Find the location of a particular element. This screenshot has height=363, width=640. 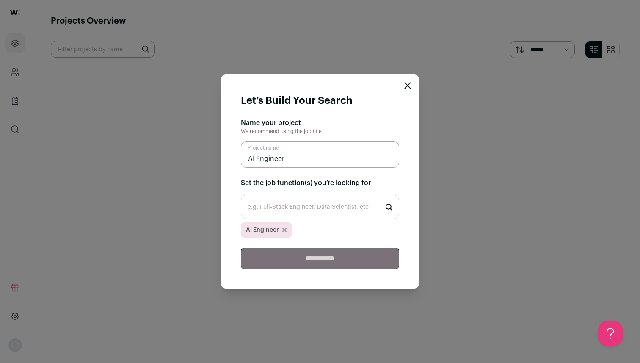

button: Close modal is located at coordinates (408, 86).